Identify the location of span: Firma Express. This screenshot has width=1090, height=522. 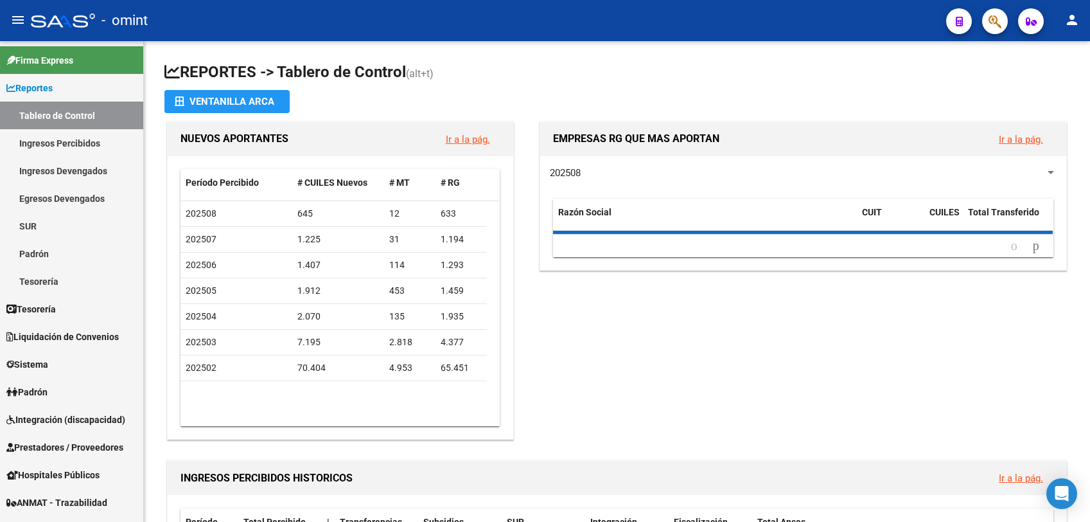
(40, 60).